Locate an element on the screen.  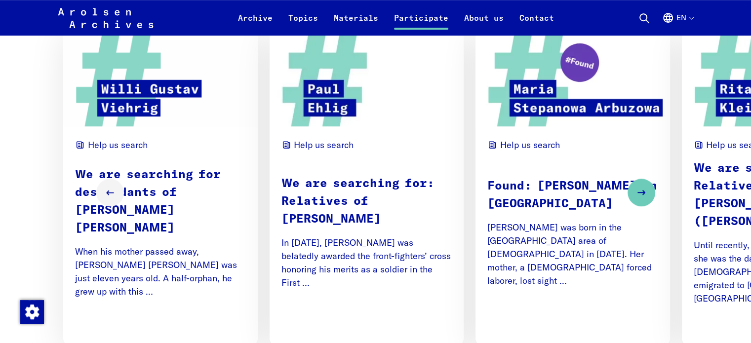
button: Previous slide is located at coordinates (110, 193).